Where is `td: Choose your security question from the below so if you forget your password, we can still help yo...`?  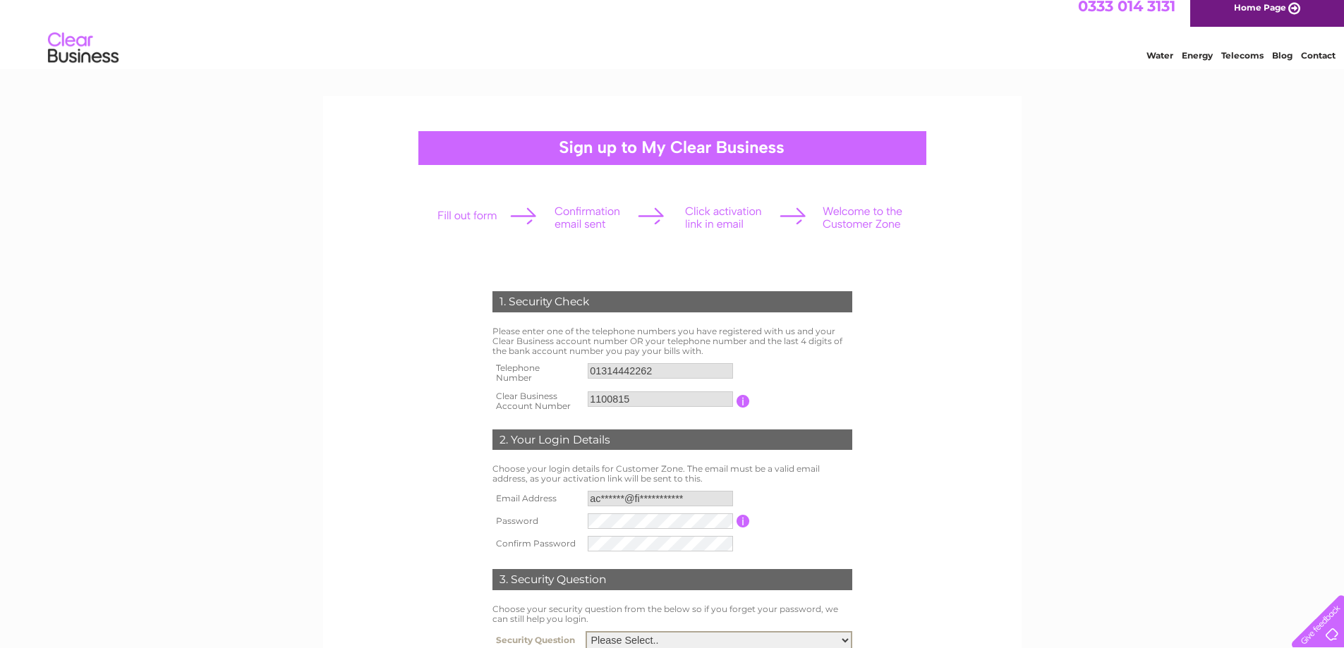
td: Choose your security question from the below so if you forget your password, we can still help yo... is located at coordinates (672, 614).